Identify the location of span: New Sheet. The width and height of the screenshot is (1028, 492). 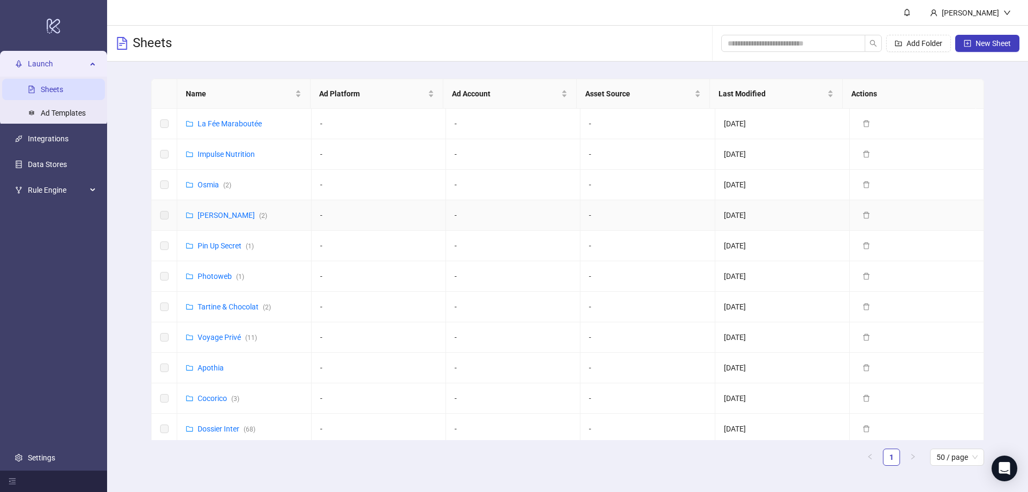
(993, 43).